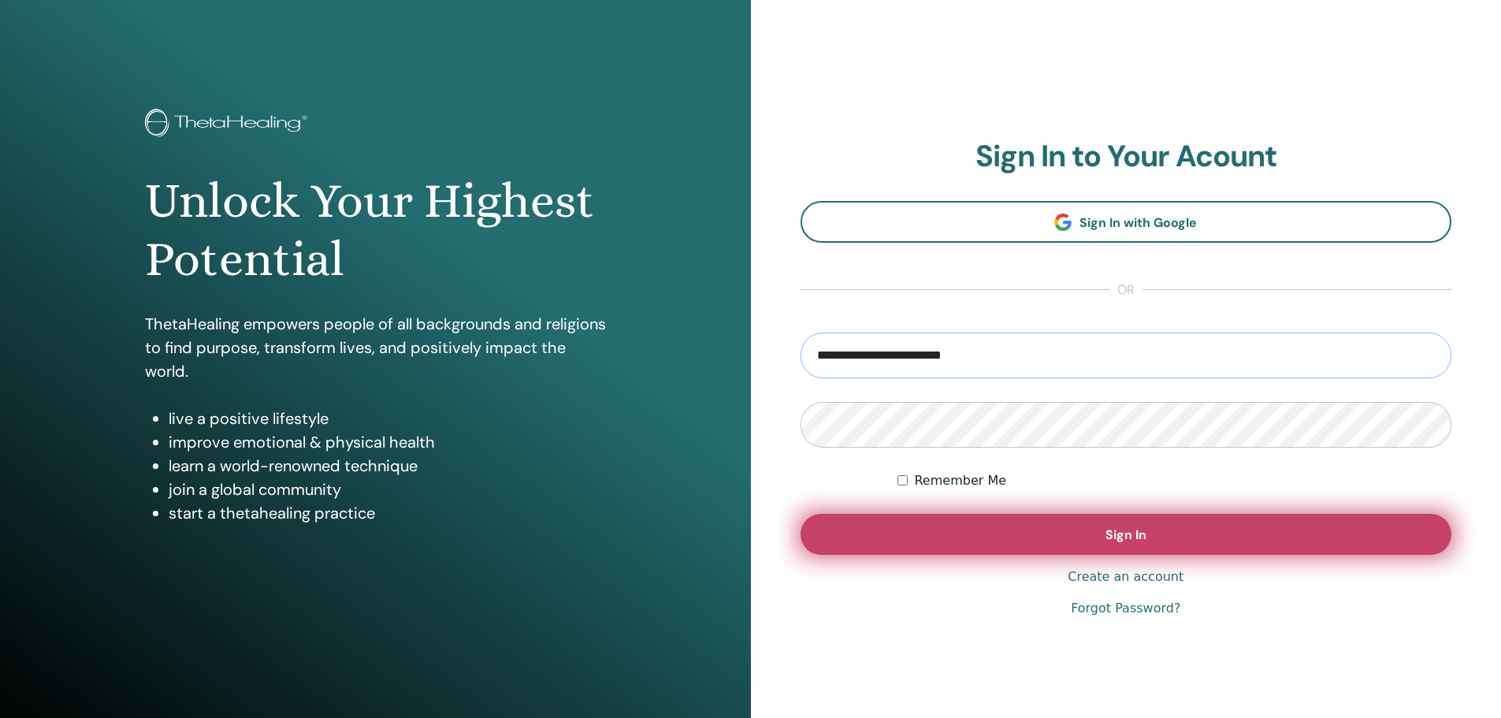  I want to click on li: live a positive lifestyle, so click(387, 418).